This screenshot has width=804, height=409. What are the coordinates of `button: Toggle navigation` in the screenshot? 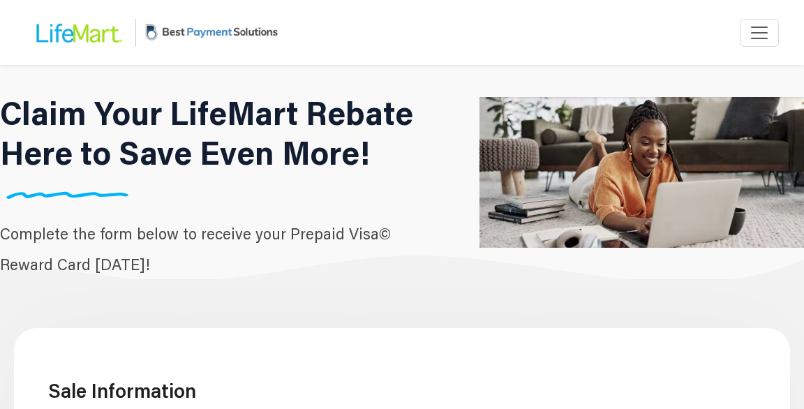 It's located at (760, 33).